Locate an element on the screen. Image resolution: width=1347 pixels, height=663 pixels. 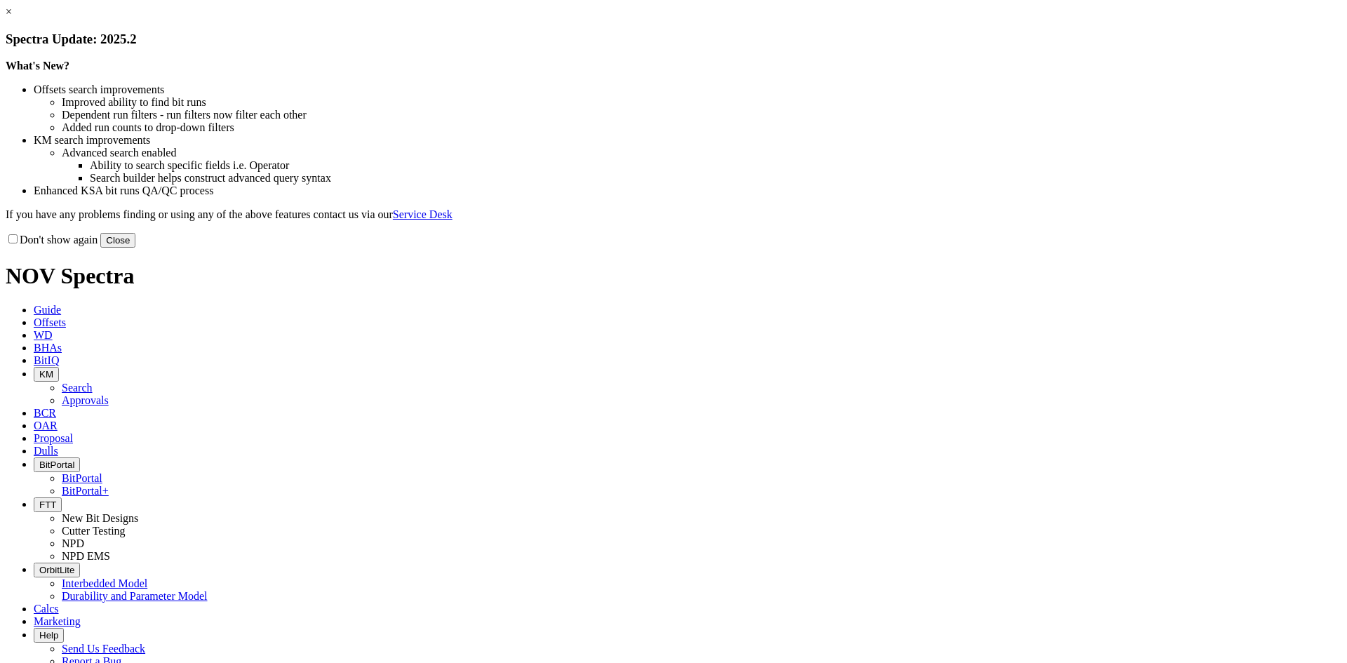
span: BHAs is located at coordinates (48, 347).